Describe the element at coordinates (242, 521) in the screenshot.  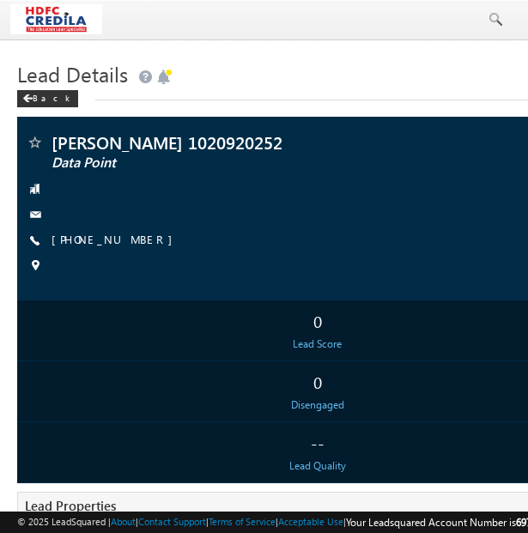
I see `a: Terms of Service` at that location.